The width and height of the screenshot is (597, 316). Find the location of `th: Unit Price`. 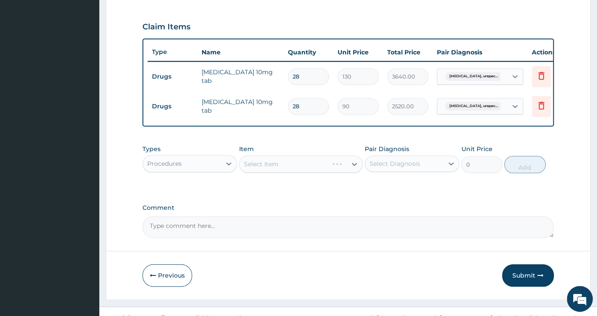

th: Unit Price is located at coordinates (358, 52).